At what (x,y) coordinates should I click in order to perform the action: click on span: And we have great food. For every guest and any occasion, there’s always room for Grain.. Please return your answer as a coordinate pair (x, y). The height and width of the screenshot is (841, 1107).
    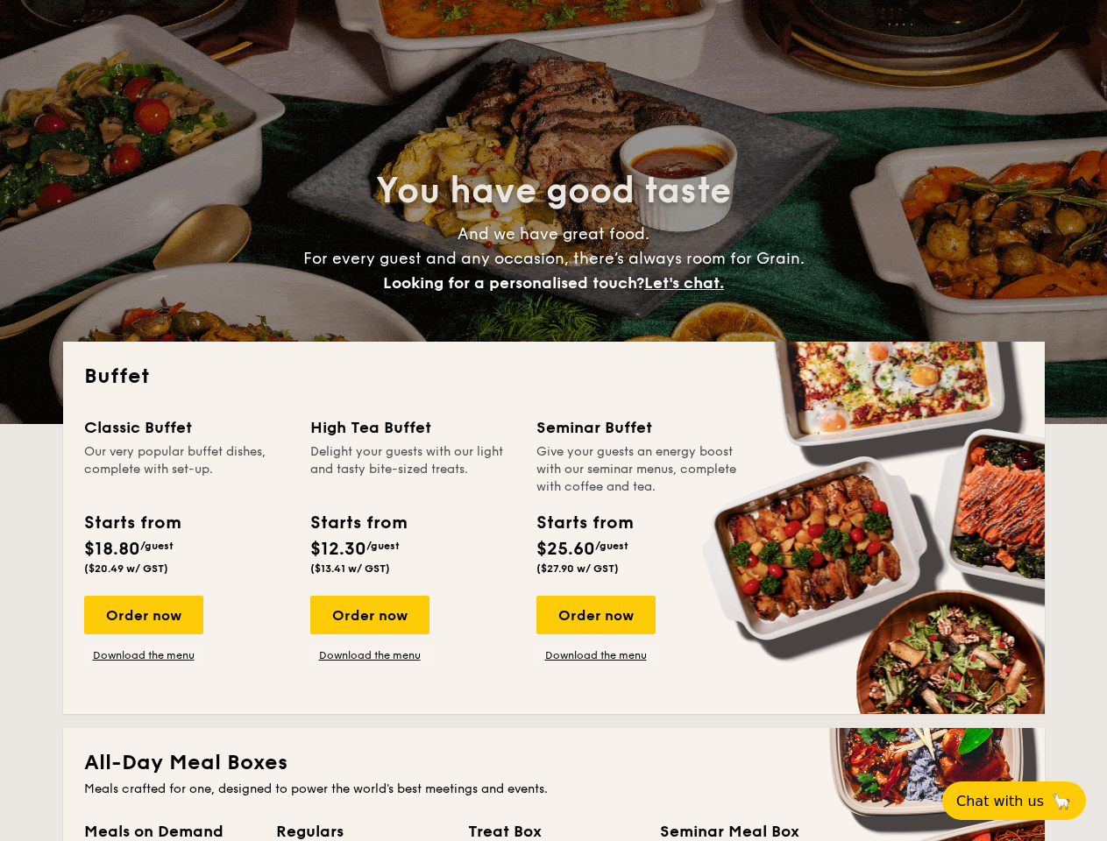
    Looking at the image, I should click on (554, 259).